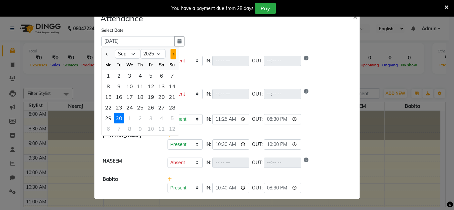 The image size is (454, 210). Describe the element at coordinates (161, 97) in the screenshot. I see `div: 20` at that location.